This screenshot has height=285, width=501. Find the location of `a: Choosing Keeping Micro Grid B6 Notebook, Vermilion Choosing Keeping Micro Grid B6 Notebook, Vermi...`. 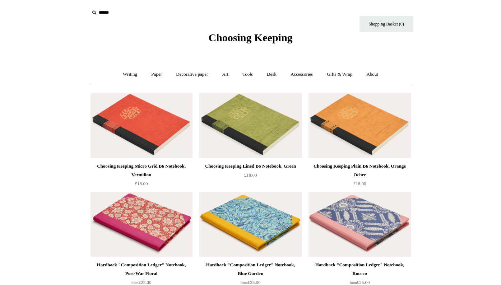

a: Choosing Keeping Micro Grid B6 Notebook, Vermilion Choosing Keeping Micro Grid B6 Notebook, Vermi... is located at coordinates (141, 126).